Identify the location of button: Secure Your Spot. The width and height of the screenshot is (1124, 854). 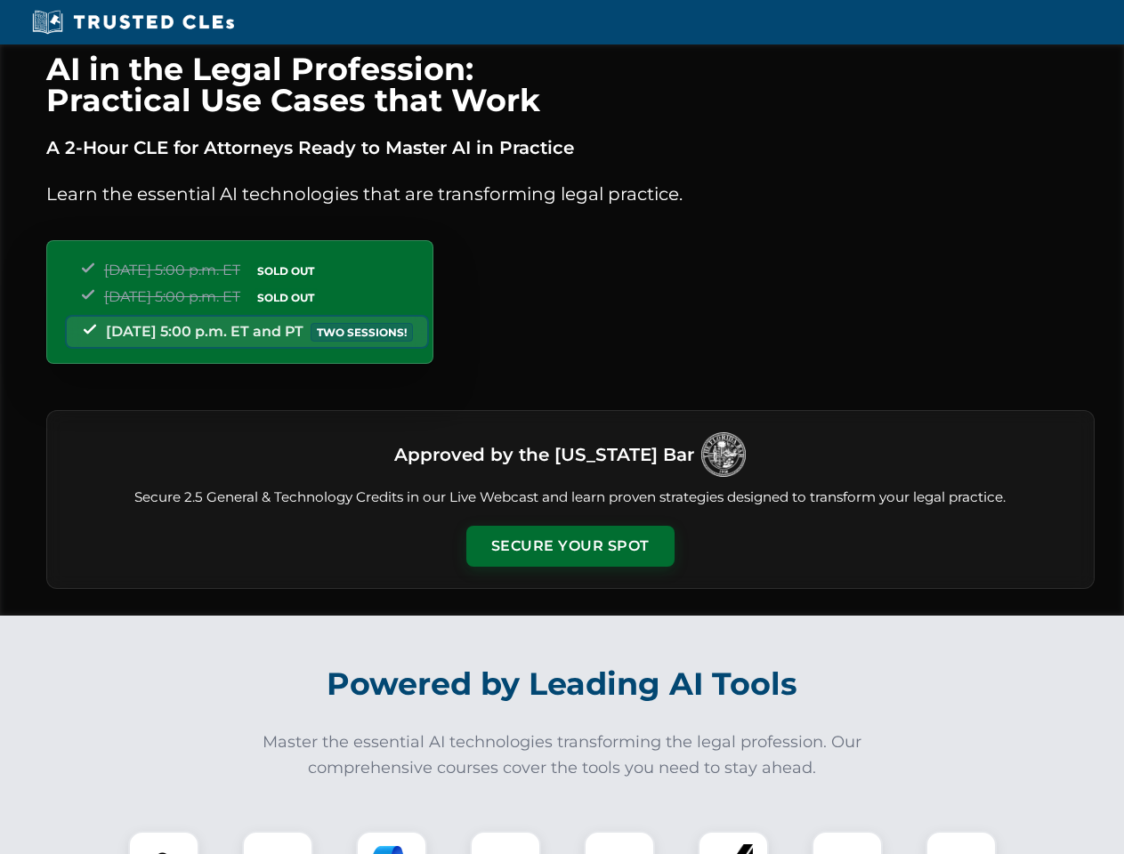
(570, 546).